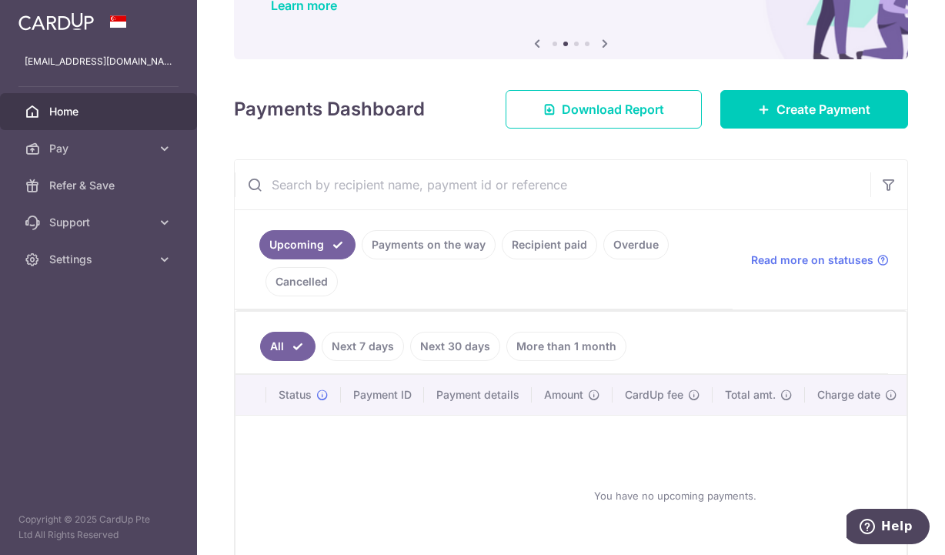 The image size is (945, 555). What do you see at coordinates (363, 346) in the screenshot?
I see `a: Next 7 days` at bounding box center [363, 346].